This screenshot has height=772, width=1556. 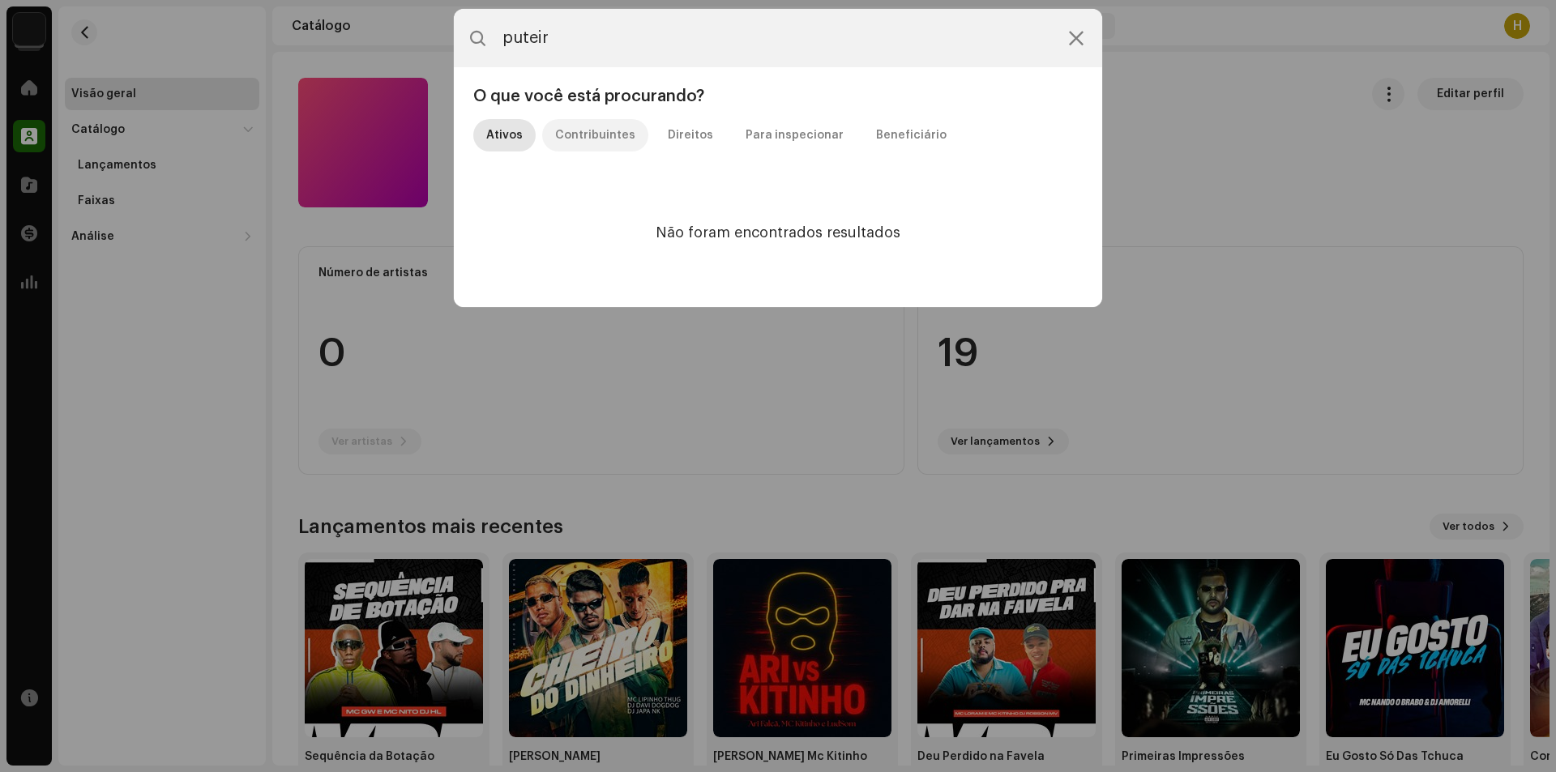 I want to click on input: Pesquisa, so click(x=778, y=38).